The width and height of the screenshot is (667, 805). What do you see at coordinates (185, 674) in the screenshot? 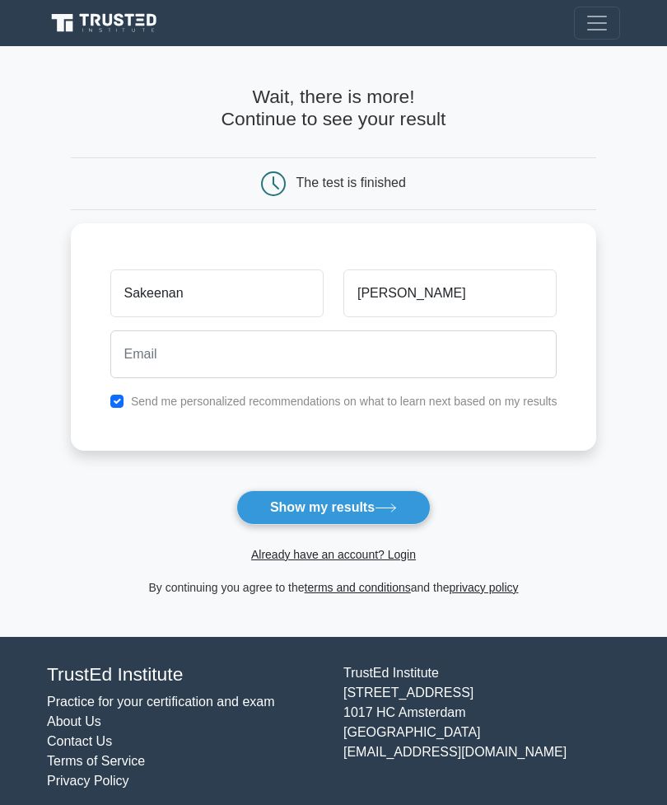
I see `h4: TrustEd Institute` at bounding box center [185, 674].